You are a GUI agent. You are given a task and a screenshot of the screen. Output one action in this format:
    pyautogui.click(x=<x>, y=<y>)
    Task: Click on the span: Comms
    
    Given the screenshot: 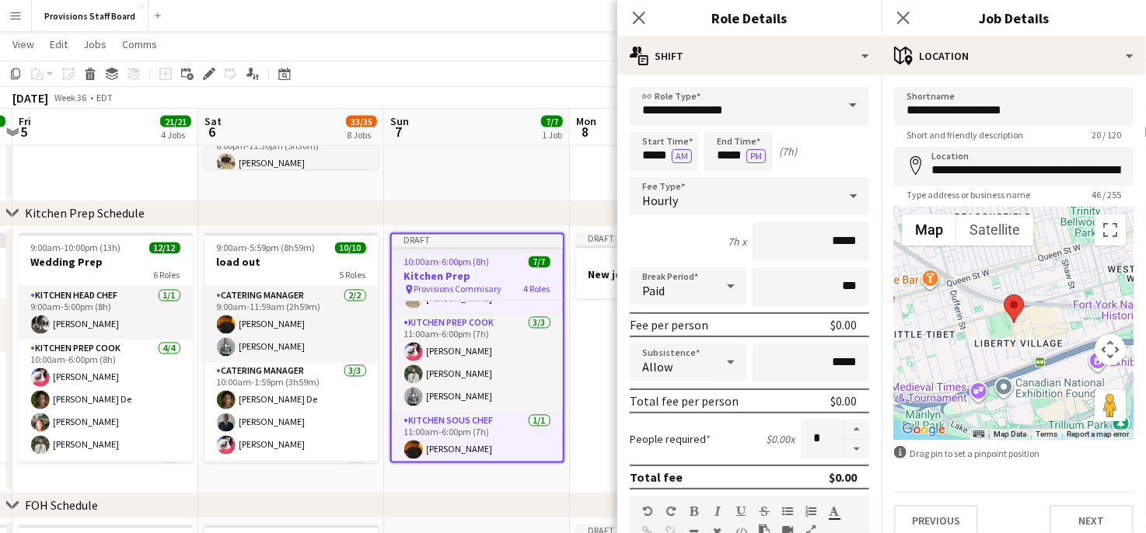 What is the action you would take?
    pyautogui.click(x=139, y=44)
    